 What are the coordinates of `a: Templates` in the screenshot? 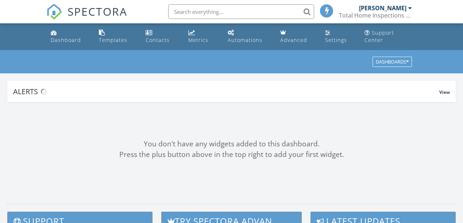 It's located at (116, 36).